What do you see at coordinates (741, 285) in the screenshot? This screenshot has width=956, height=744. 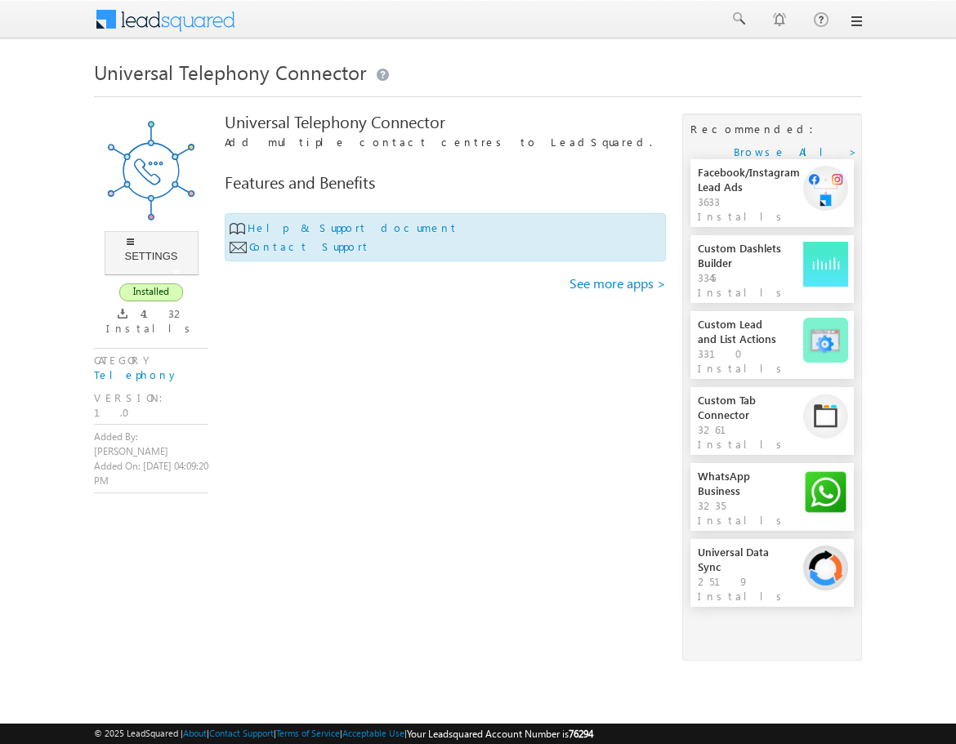 I see `div: 3345 Installs` at bounding box center [741, 285].